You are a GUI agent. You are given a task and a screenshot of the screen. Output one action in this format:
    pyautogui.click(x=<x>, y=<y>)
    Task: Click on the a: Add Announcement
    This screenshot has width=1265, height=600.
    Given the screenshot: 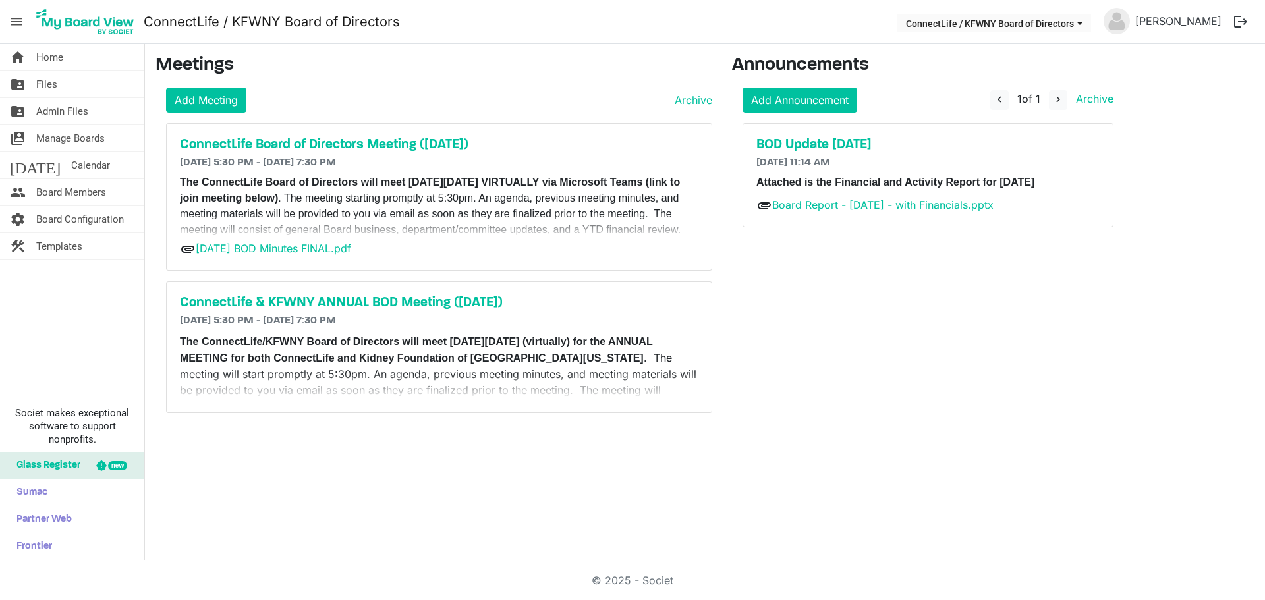 What is the action you would take?
    pyautogui.click(x=800, y=100)
    